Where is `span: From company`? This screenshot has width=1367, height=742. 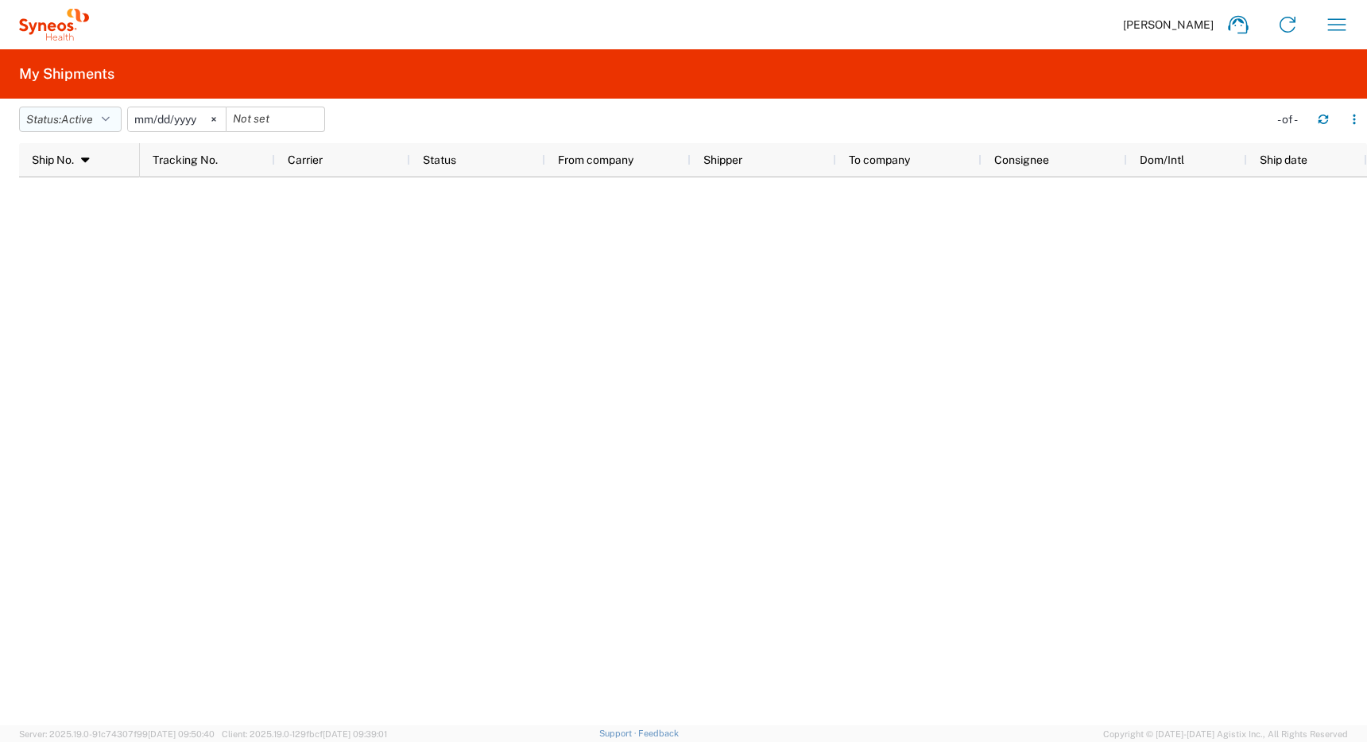 span: From company is located at coordinates (595, 160).